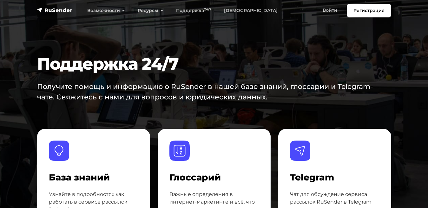  Describe the element at coordinates (193, 10) in the screenshot. I see `a: Поддержка24/7` at that location.